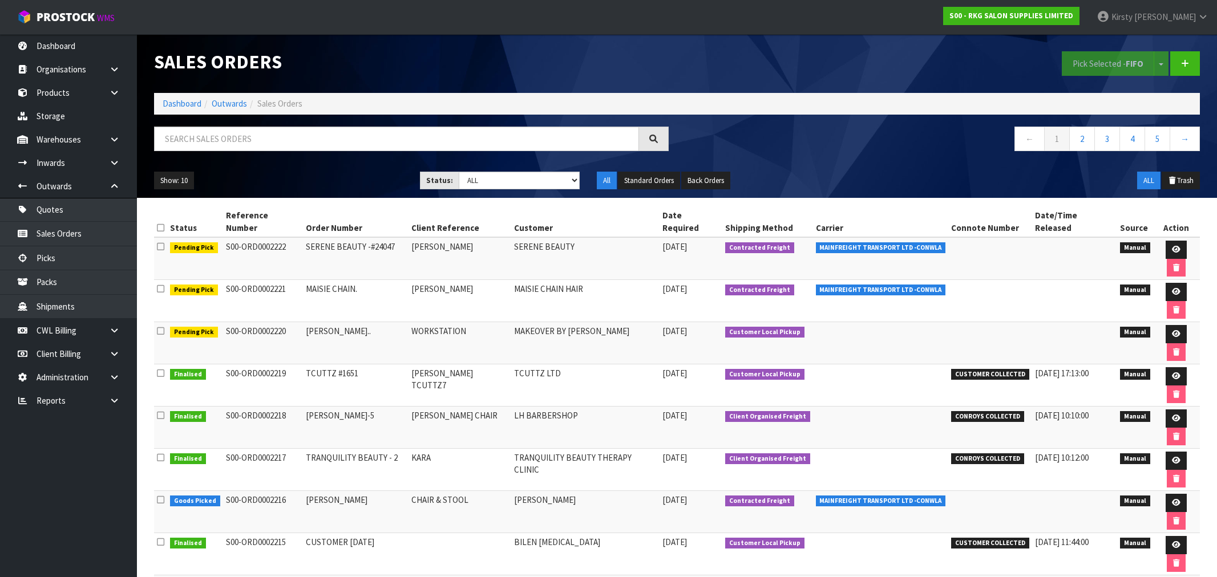  Describe the element at coordinates (706, 181) in the screenshot. I see `button: Back Orders` at that location.